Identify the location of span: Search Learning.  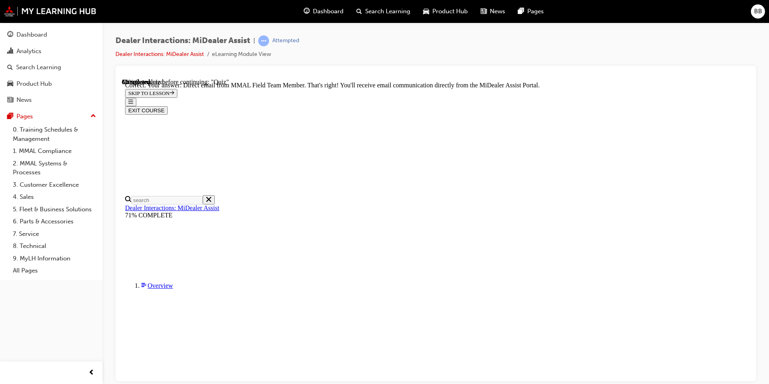
(388, 11).